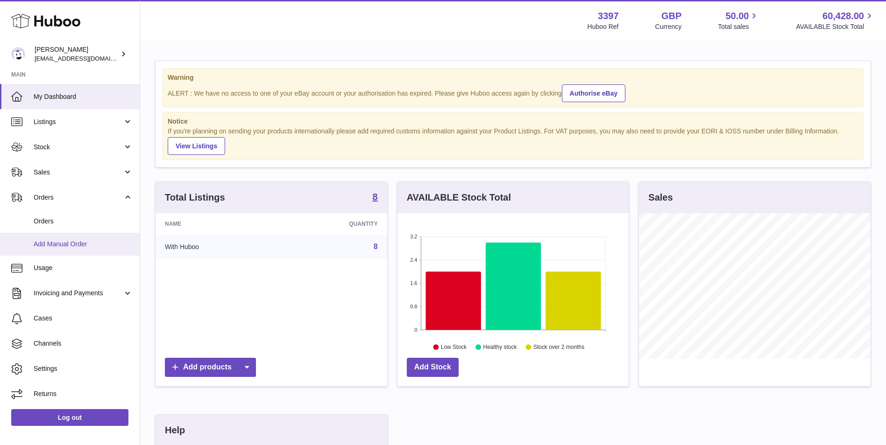  What do you see at coordinates (513, 92) in the screenshot?
I see `div: ALERT : We have no access to one of your eBay account or your authorisation has expired. Please g...` at bounding box center [513, 92].